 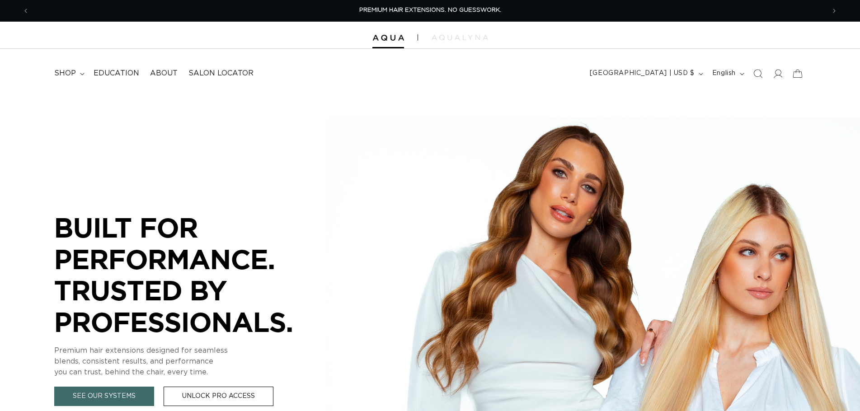 What do you see at coordinates (190, 275) in the screenshot?
I see `p: BUILT FOR PERFORMANCE. TRUSTED BY PROFESSIONALS.` at bounding box center [190, 275].